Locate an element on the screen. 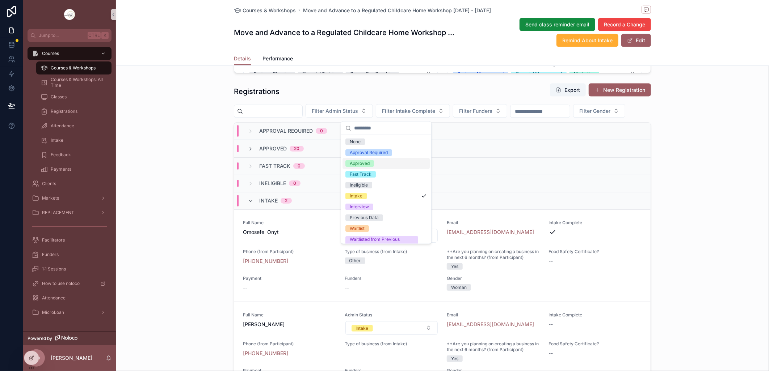  span: Admin Status is located at coordinates (392, 315).